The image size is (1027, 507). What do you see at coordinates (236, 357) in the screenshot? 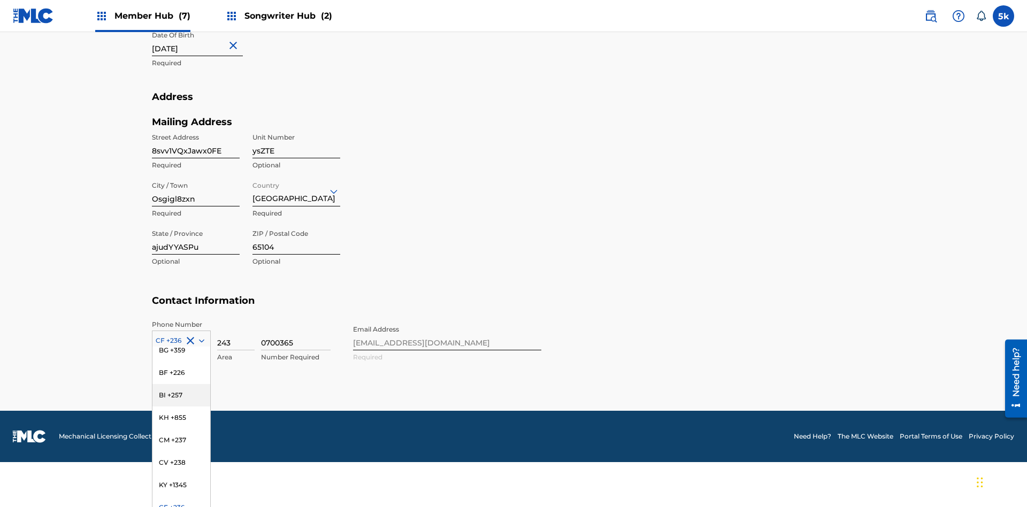
I see `p: Area` at bounding box center [236, 357].